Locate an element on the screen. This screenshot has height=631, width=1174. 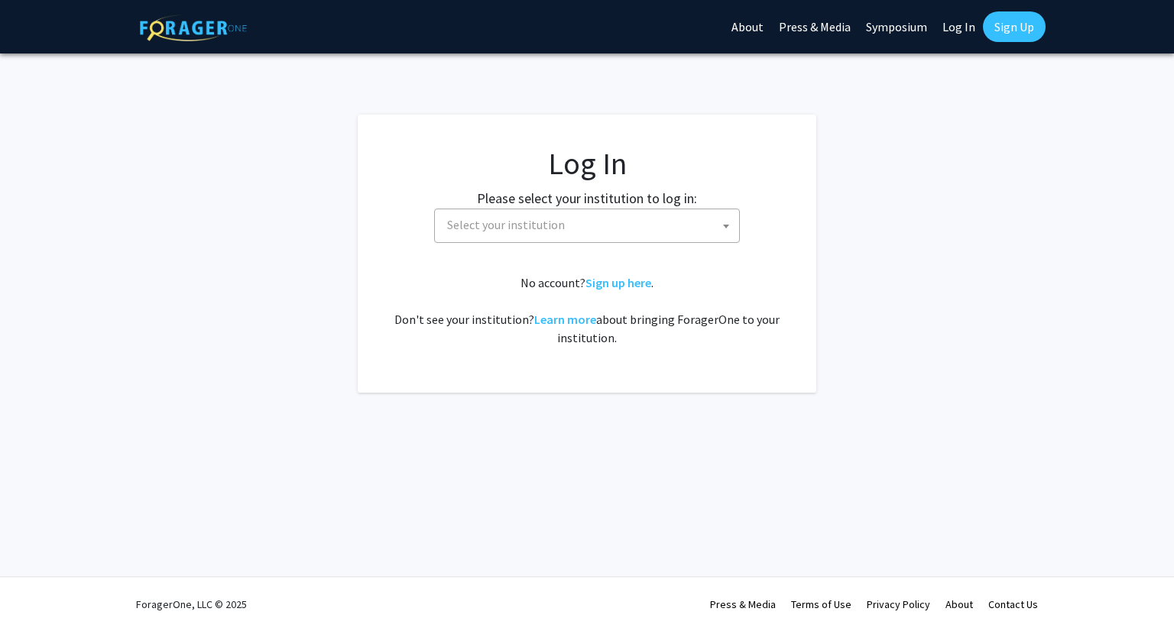
a: Learn more about bringing ForagerOne to your institution is located at coordinates (565, 320).